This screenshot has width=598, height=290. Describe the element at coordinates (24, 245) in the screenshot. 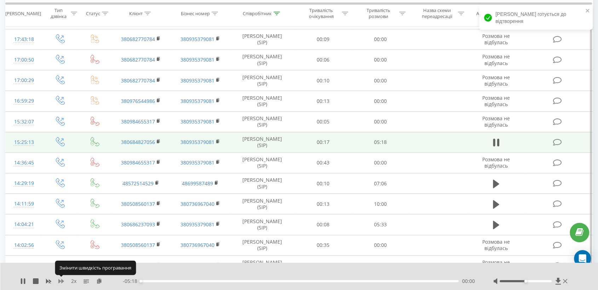

I see `div: 14:02:56` at that location.